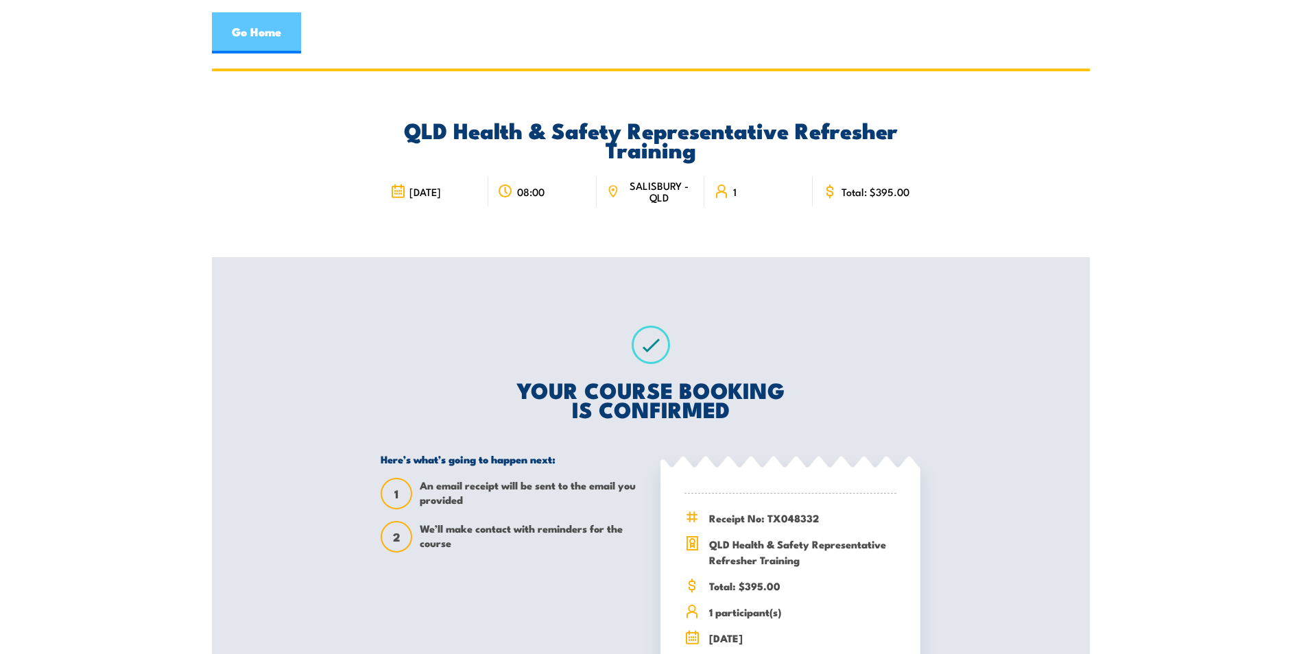 The width and height of the screenshot is (1301, 654). Describe the element at coordinates (650, 139) in the screenshot. I see `h2: QLD Health & Safety Representative Refresher Training` at that location.